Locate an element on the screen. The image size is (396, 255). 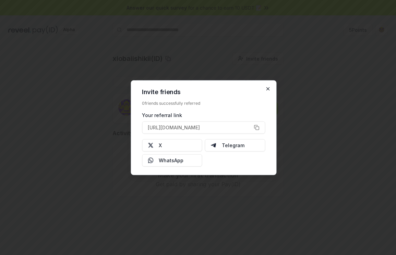
div: 0 friends successfully referred is located at coordinates (203, 103).